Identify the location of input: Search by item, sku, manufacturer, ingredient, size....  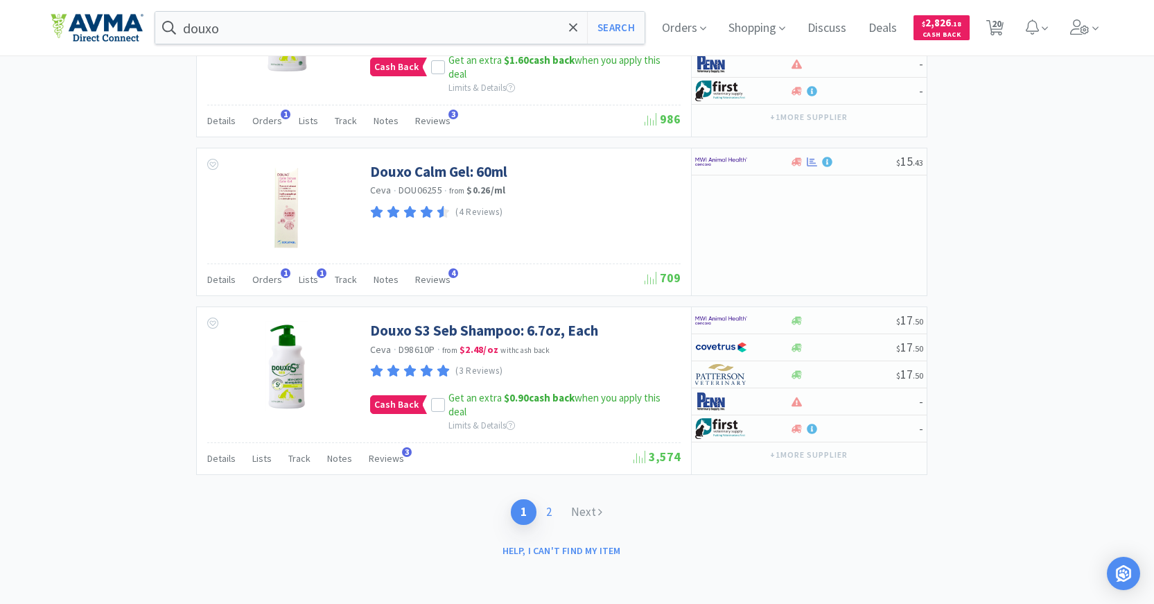
(400, 28).